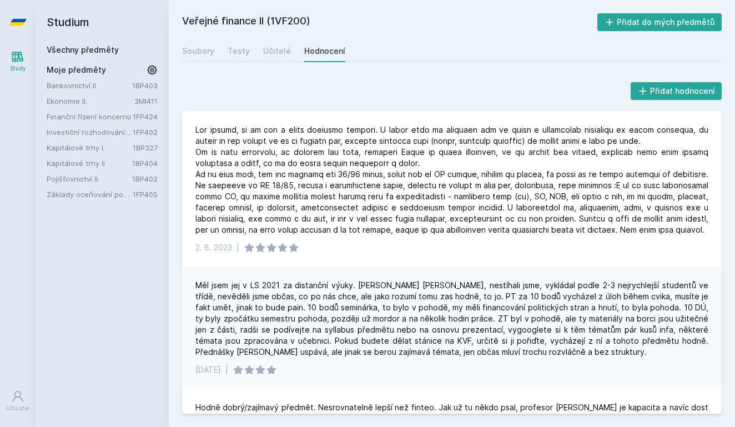 This screenshot has width=735, height=427. Describe the element at coordinates (676, 91) in the screenshot. I see `a: Přidat hodnocení` at that location.